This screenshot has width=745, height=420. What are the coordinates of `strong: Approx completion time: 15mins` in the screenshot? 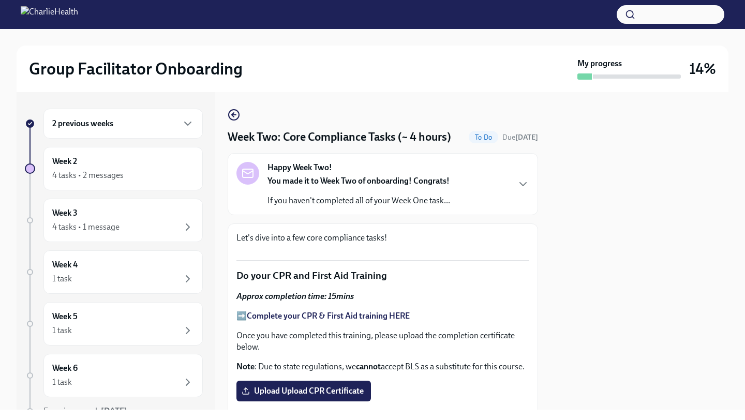 It's located at (295, 296).